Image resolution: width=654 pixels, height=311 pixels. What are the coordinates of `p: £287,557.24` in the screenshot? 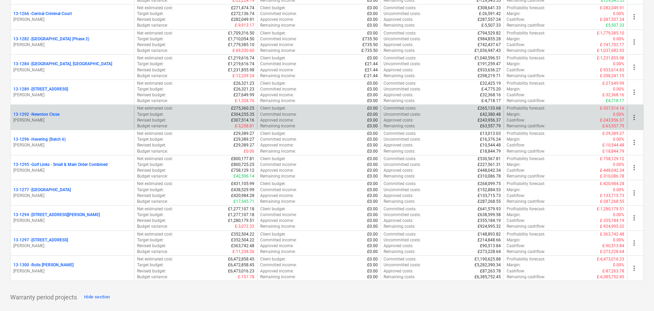 It's located at (489, 19).